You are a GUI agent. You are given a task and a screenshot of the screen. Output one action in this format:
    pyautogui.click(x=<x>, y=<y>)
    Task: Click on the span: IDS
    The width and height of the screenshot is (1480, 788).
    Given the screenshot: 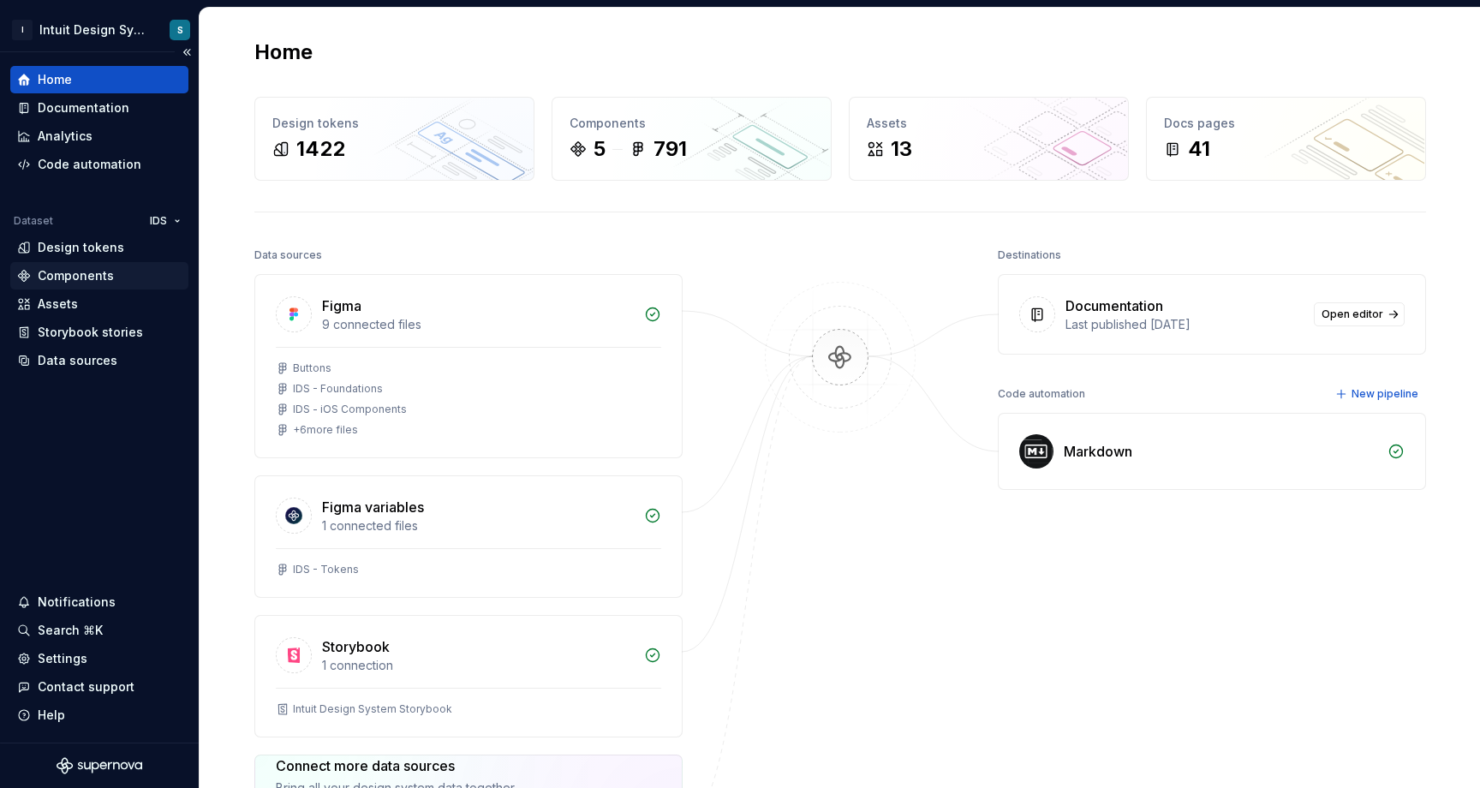 What is the action you would take?
    pyautogui.click(x=158, y=221)
    